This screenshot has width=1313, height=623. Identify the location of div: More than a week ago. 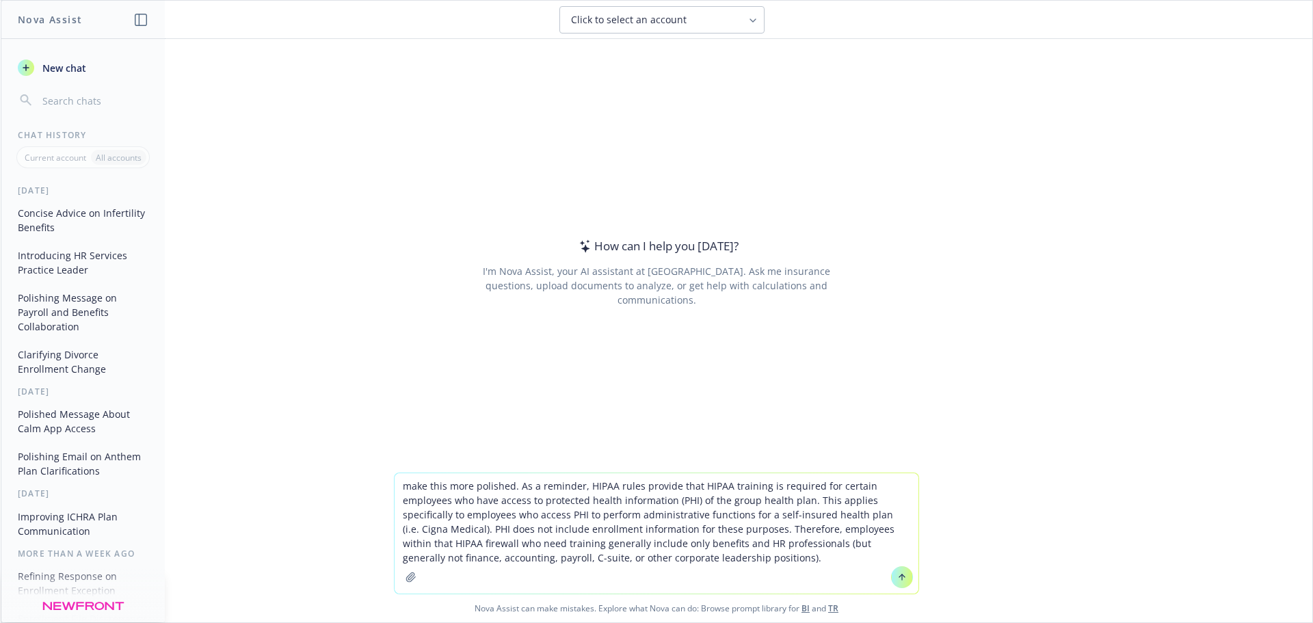
(83, 553).